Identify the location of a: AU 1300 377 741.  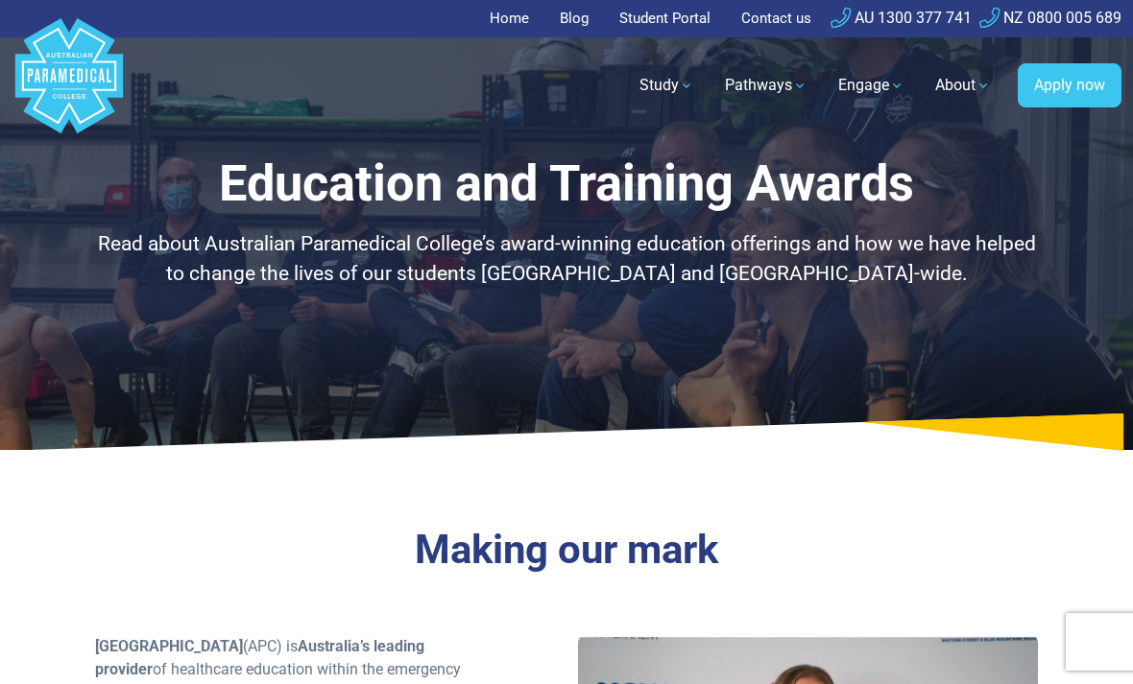
(900, 17).